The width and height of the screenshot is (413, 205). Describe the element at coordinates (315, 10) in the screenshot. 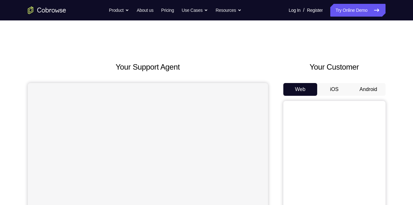

I see `a: Register` at that location.